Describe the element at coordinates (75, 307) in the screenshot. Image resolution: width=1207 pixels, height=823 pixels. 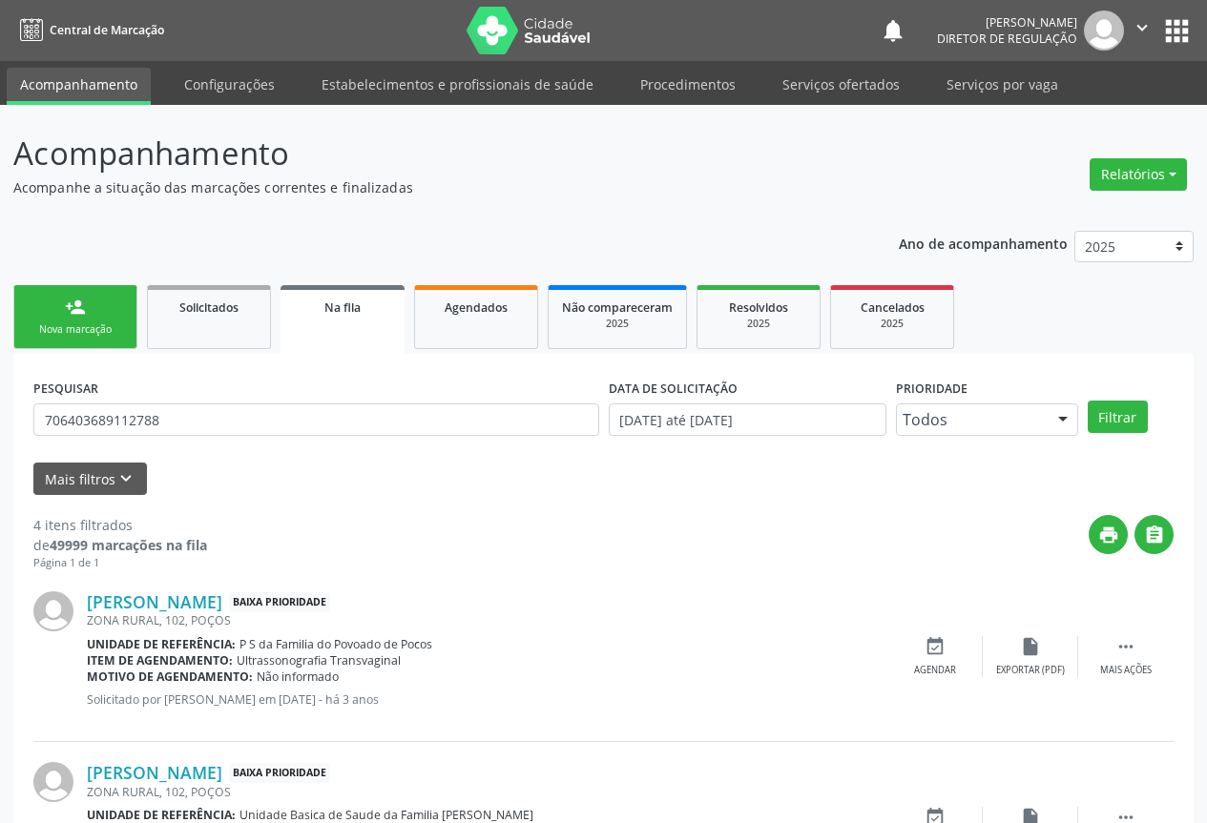
I see `div: person_add` at that location.